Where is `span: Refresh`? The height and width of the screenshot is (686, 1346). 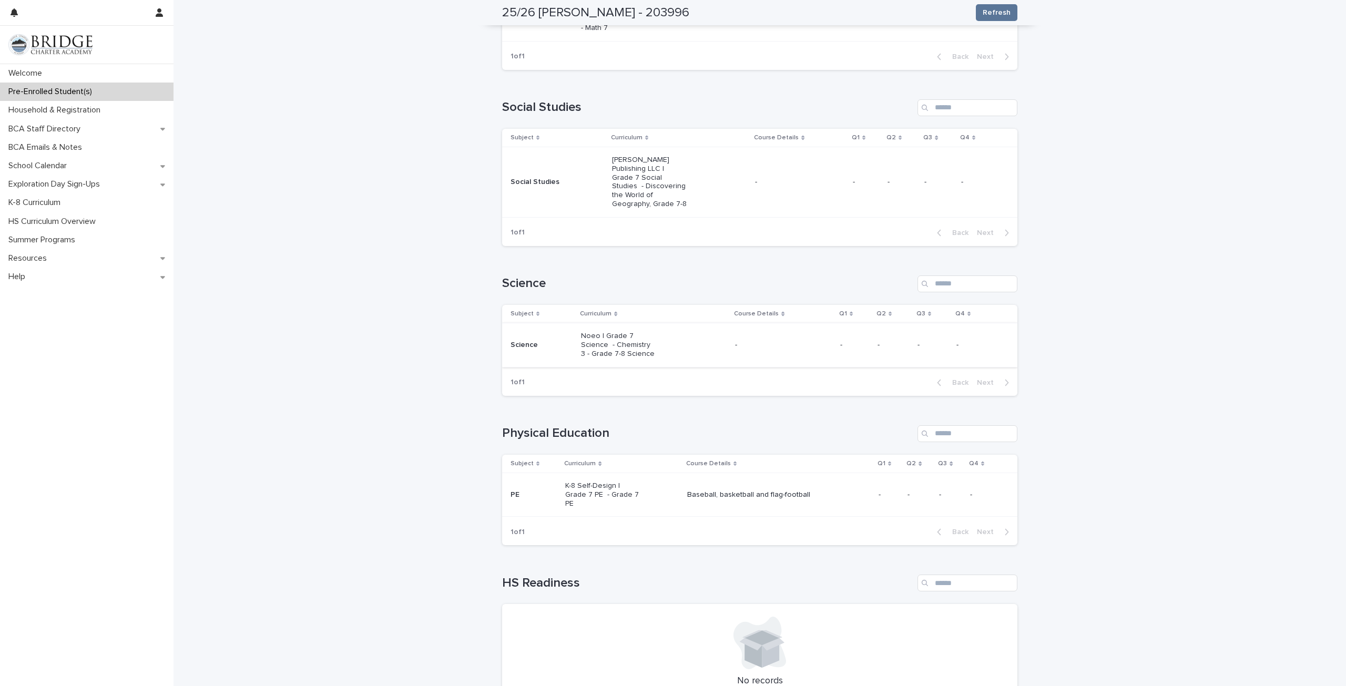
span: Refresh is located at coordinates (996, 13).